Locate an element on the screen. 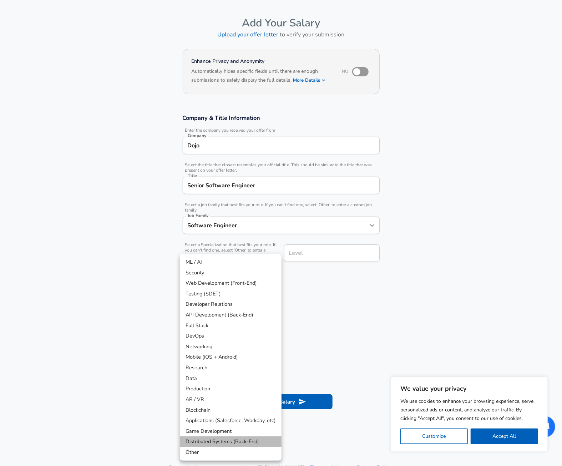 The height and width of the screenshot is (466, 562). li: Developer Relations is located at coordinates (231, 304).